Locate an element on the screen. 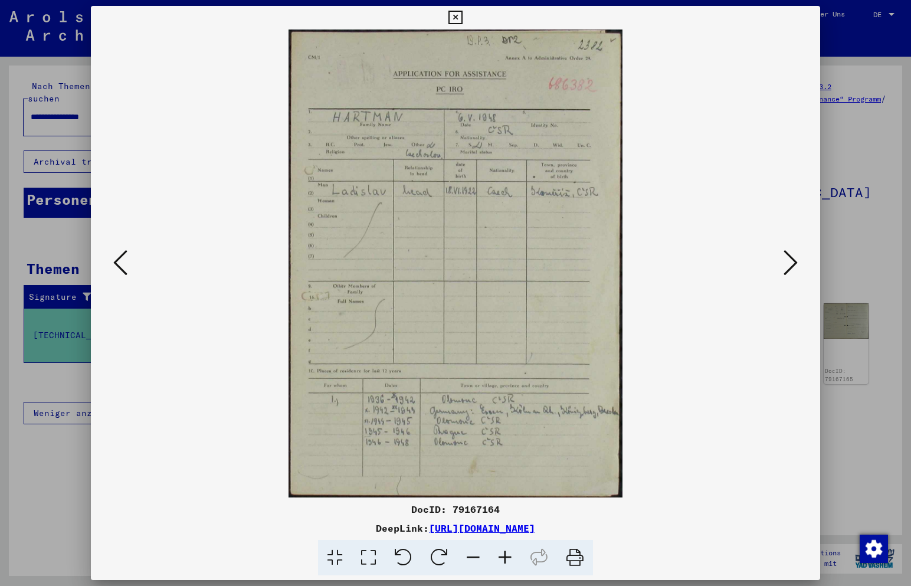  img: 001.jpg is located at coordinates (455, 263).